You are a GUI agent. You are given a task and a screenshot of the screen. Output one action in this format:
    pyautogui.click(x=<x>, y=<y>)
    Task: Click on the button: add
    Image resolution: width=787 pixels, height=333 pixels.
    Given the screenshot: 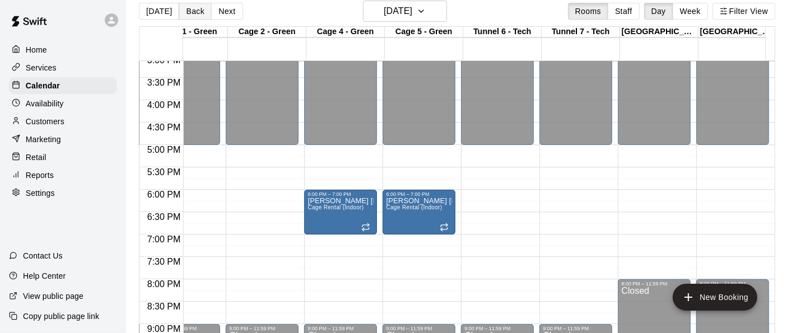 What is the action you would take?
    pyautogui.click(x=715, y=297)
    